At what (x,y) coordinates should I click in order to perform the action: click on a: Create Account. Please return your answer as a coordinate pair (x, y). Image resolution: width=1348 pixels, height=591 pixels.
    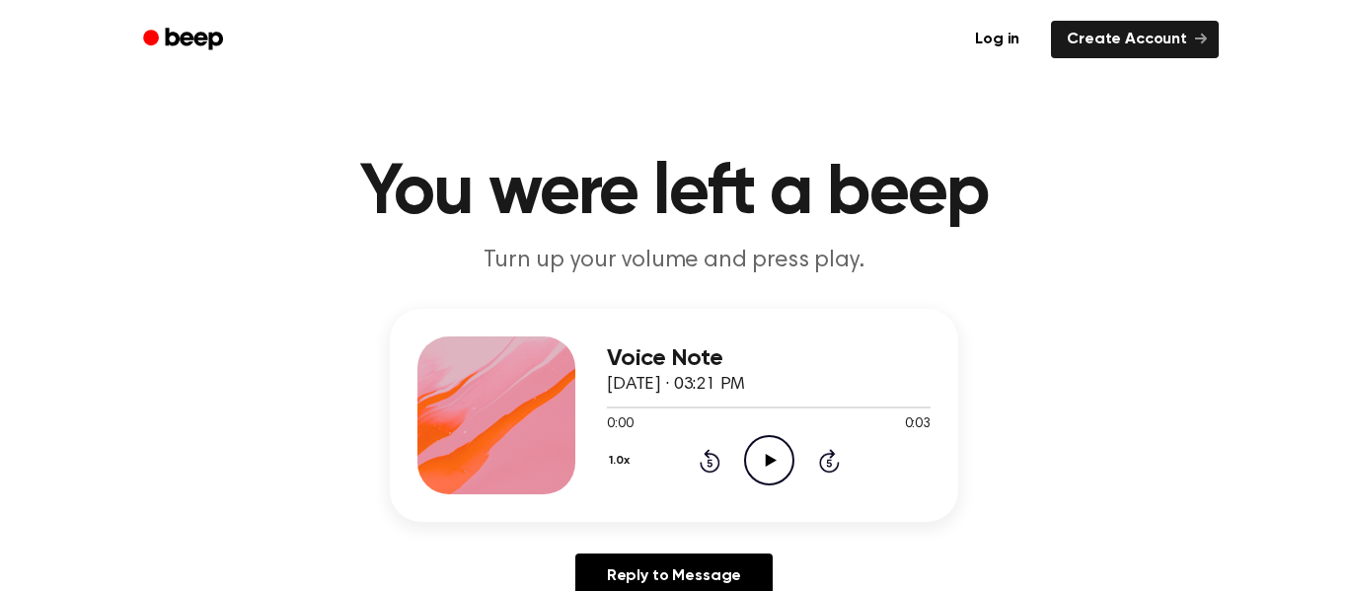
    Looking at the image, I should click on (1135, 39).